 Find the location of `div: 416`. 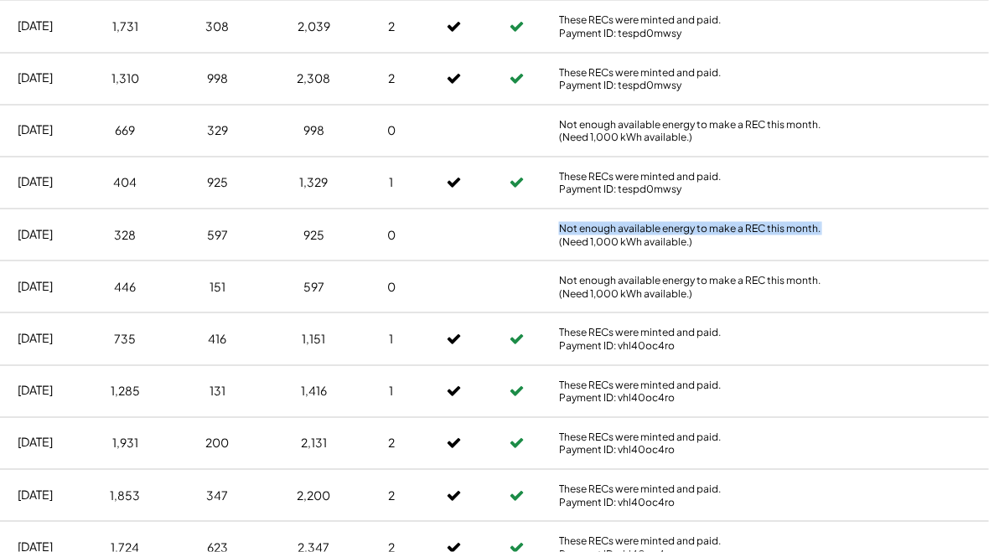

div: 416 is located at coordinates (218, 339).